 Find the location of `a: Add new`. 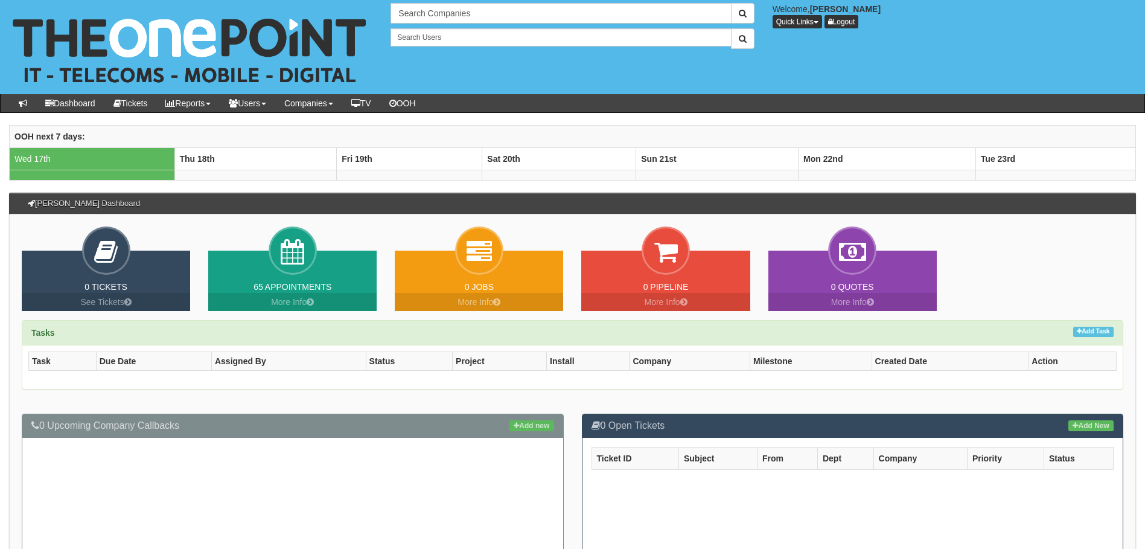

a: Add new is located at coordinates (531, 426).